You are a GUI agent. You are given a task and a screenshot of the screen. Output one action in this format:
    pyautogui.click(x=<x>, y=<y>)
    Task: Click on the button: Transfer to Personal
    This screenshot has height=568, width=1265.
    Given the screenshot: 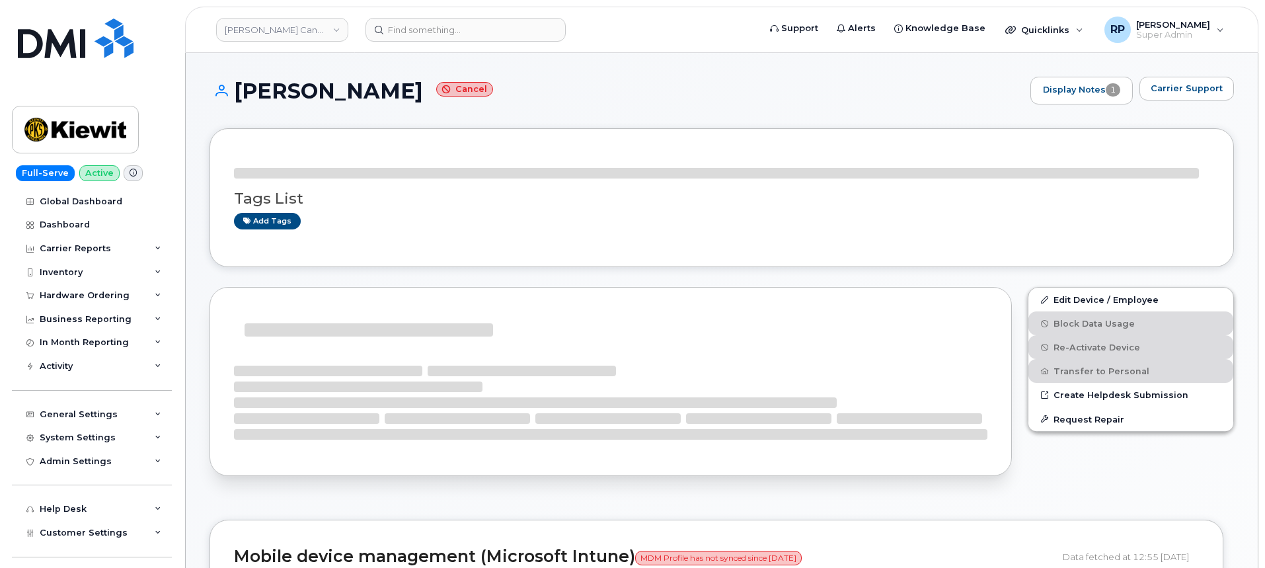 What is the action you would take?
    pyautogui.click(x=1130, y=371)
    